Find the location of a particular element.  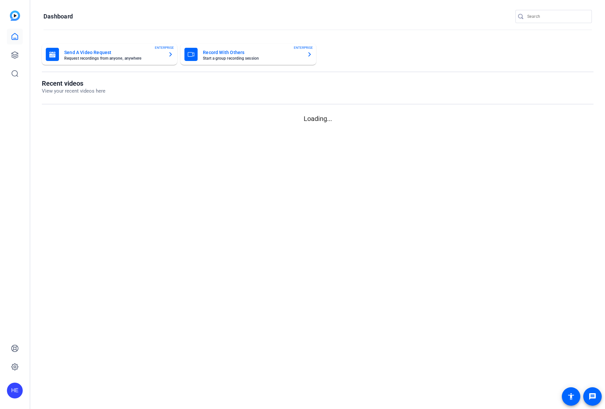

p: Loading... is located at coordinates (318, 119).